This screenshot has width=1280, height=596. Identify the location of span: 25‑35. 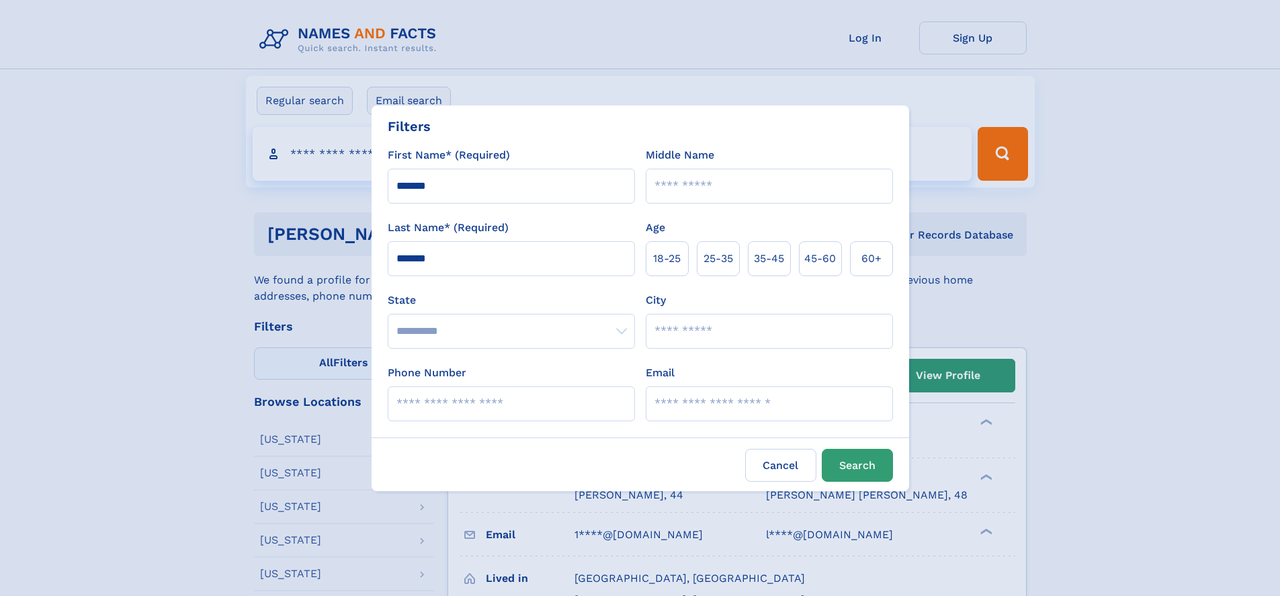
(718, 259).